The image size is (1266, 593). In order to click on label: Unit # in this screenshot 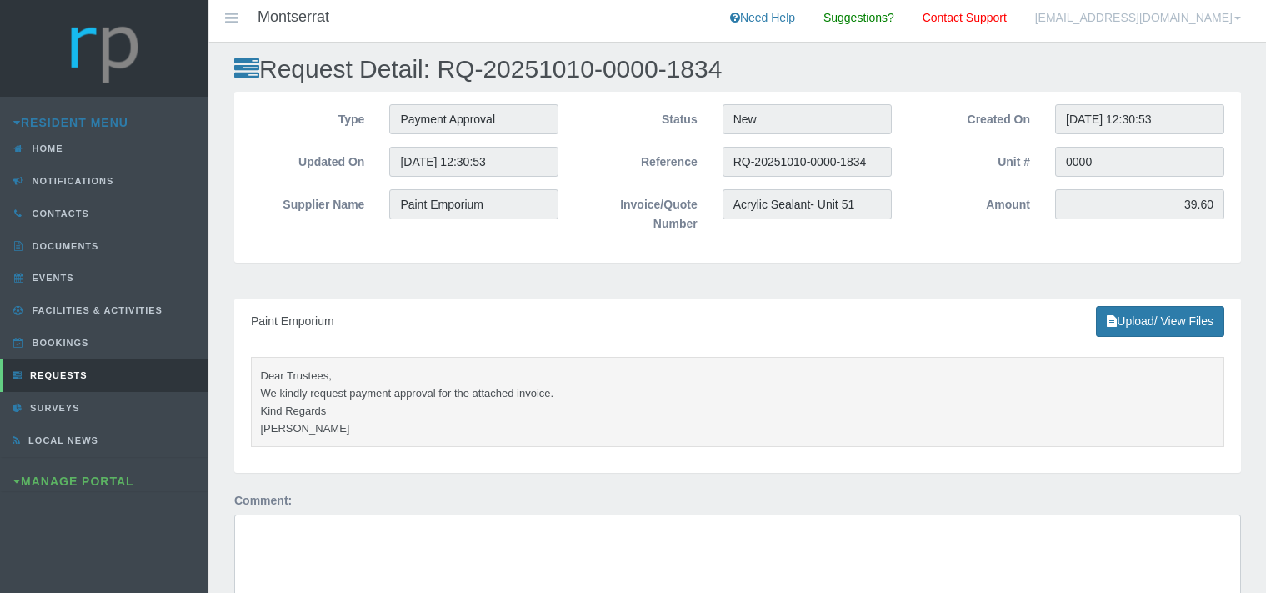, I will do `click(974, 159)`.